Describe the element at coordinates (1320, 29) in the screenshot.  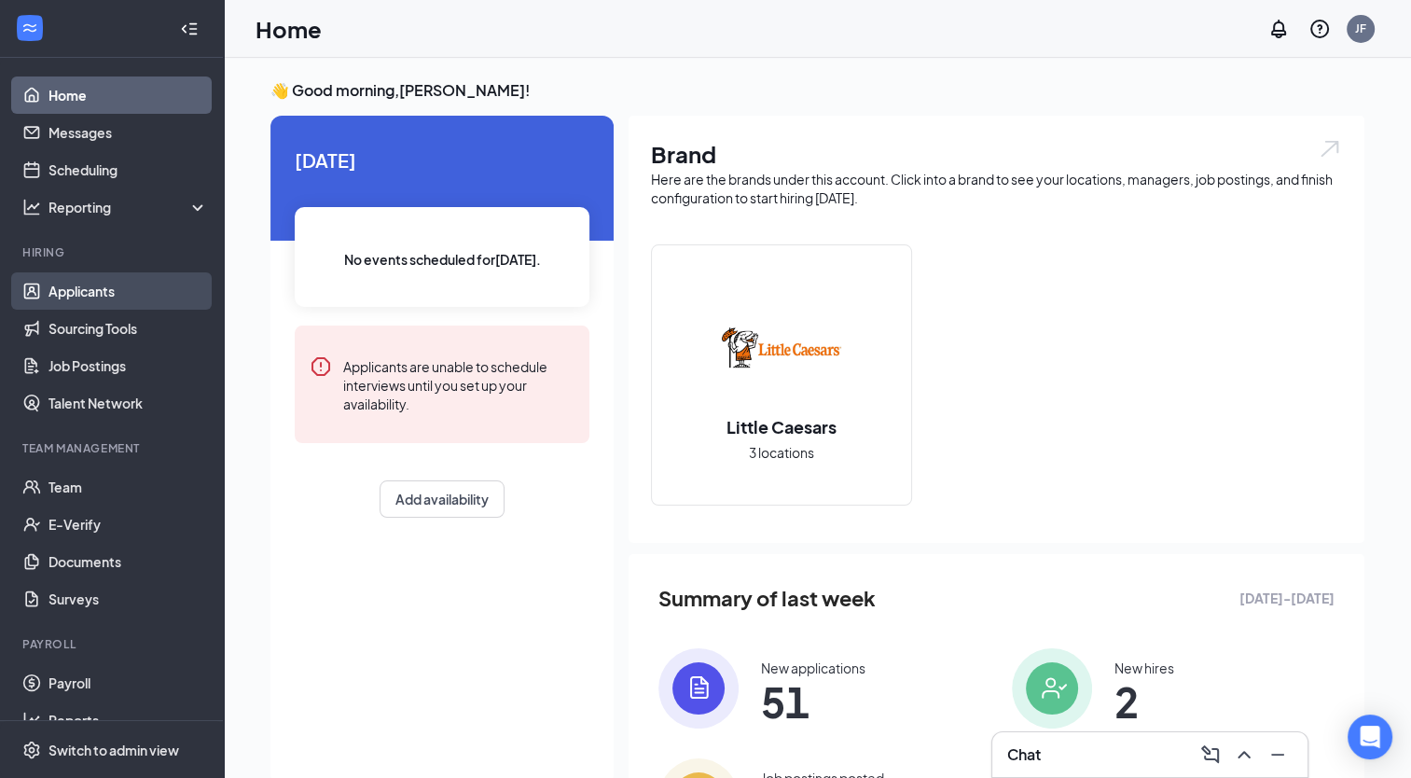
I see `svg: QuestionInfo` at that location.